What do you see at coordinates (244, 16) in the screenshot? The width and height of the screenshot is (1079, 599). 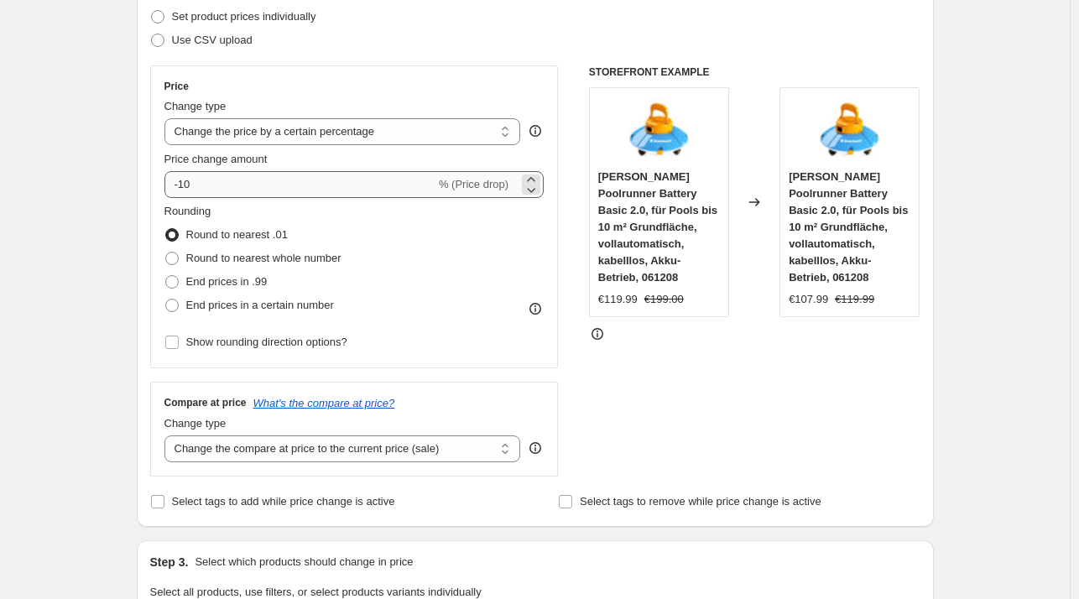 I see `span: Set product prices individually` at bounding box center [244, 16].